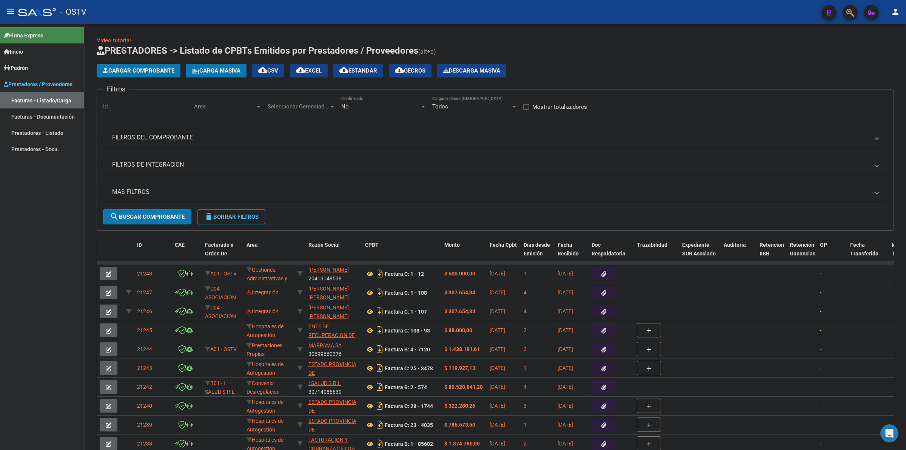 Image resolution: width=906 pixels, height=450 pixels. What do you see at coordinates (491, 192) in the screenshot?
I see `mat-panel-title: MAS FILTROS` at bounding box center [491, 192].